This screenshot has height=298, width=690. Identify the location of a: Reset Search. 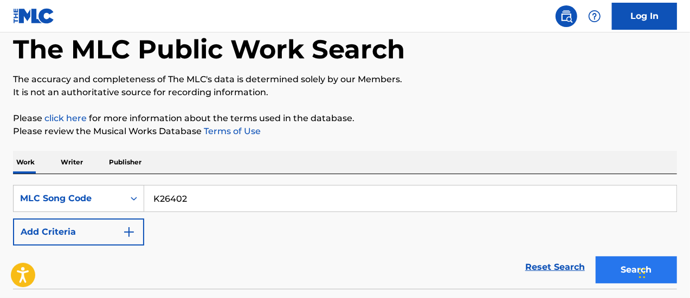
(555, 268).